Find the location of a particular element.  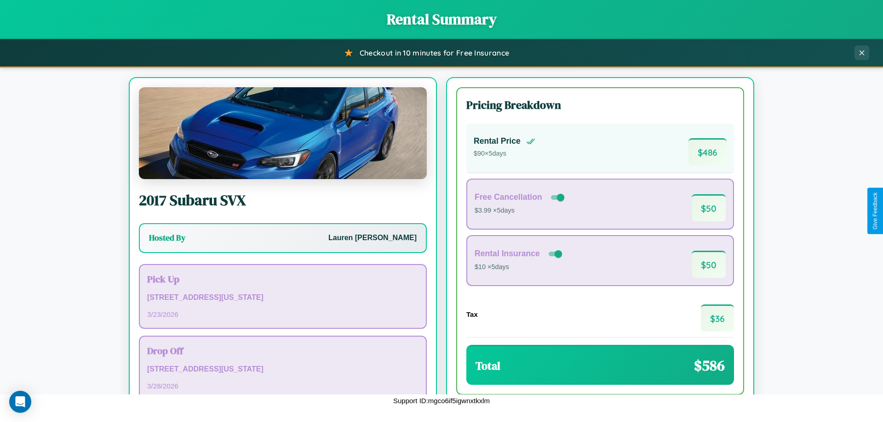

div: Open Intercom Messenger is located at coordinates (20, 402).